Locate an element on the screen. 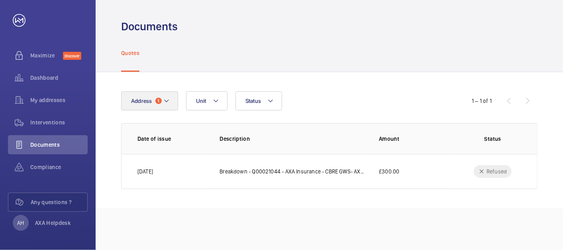  p: AH is located at coordinates (20, 223).